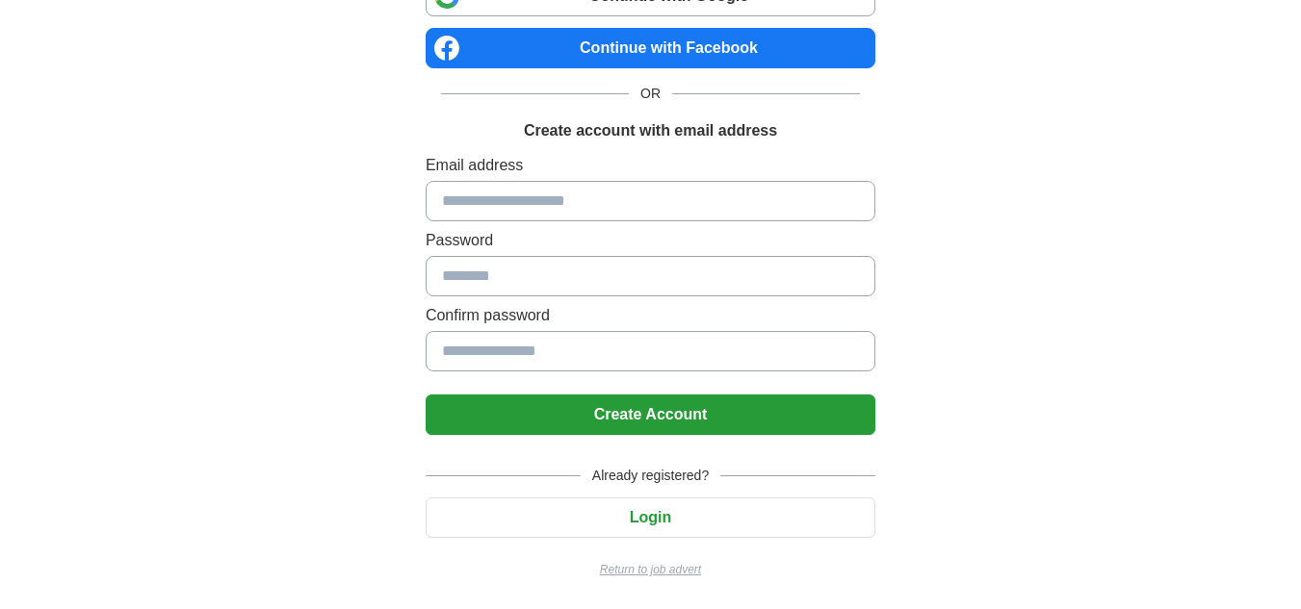 This screenshot has width=1301, height=609. Describe the element at coordinates (650, 93) in the screenshot. I see `span: OR` at that location.